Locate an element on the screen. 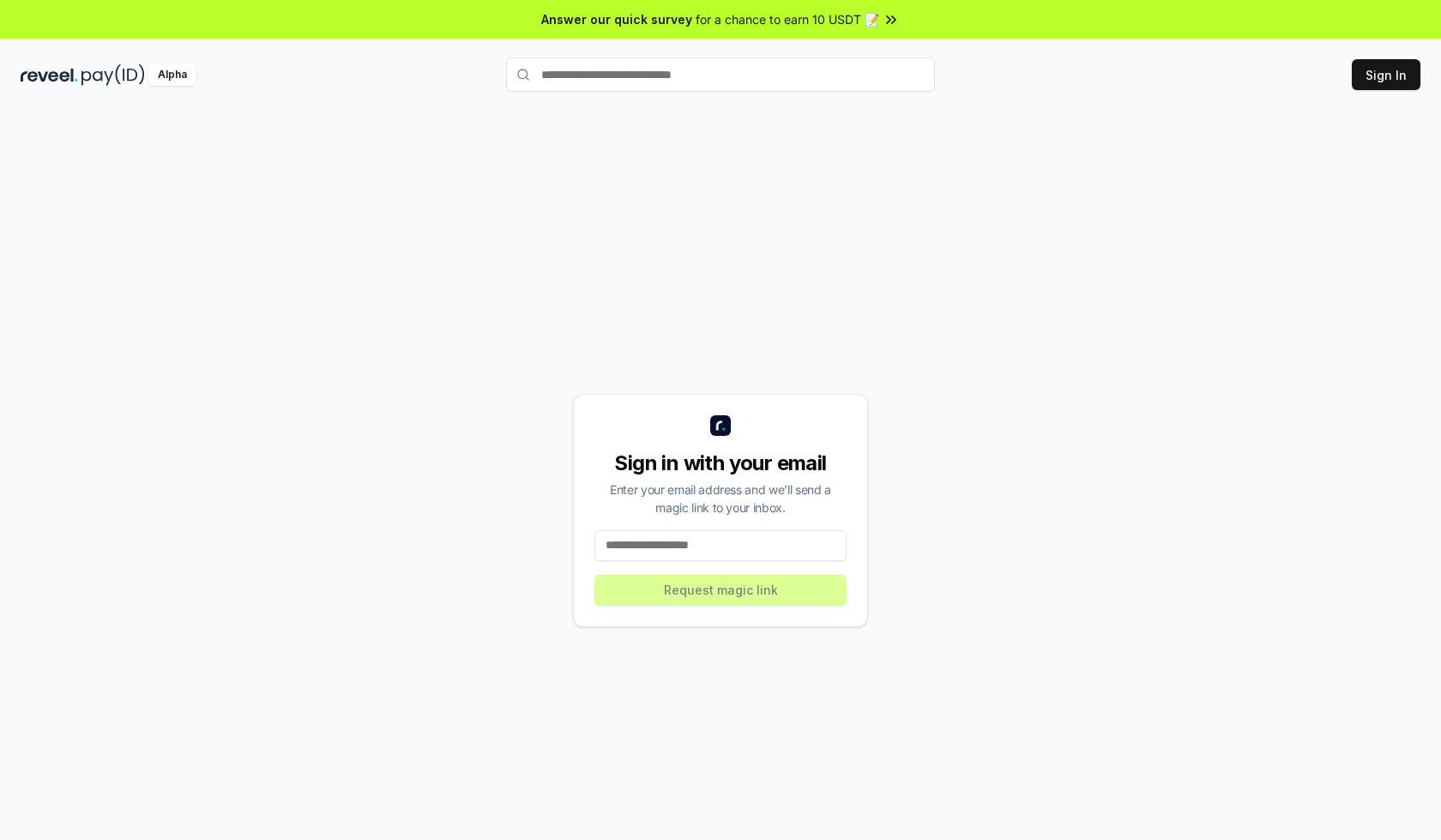 The width and height of the screenshot is (1441, 840). div: Sign in with your email is located at coordinates (721, 463).